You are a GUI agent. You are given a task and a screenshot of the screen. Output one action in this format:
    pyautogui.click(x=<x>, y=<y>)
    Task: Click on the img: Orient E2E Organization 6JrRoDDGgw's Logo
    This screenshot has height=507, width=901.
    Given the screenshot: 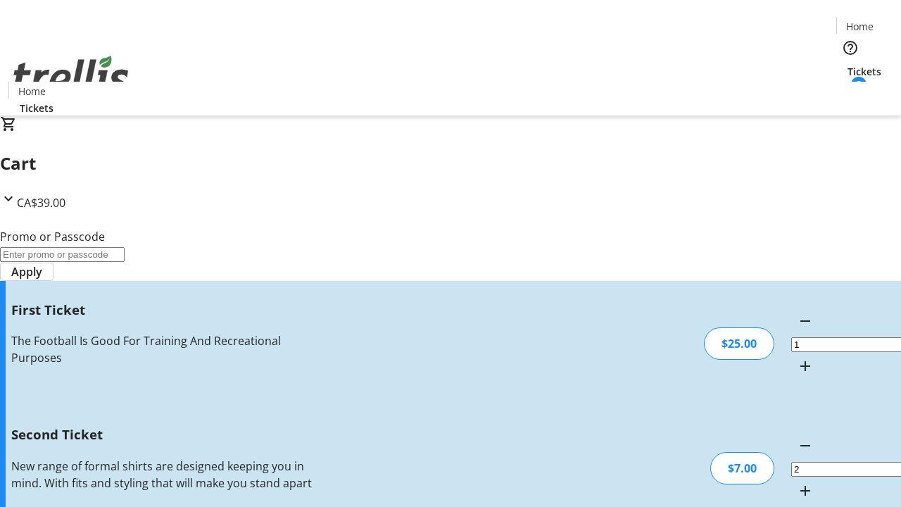 What is the action you would take?
    pyautogui.click(x=71, y=75)
    